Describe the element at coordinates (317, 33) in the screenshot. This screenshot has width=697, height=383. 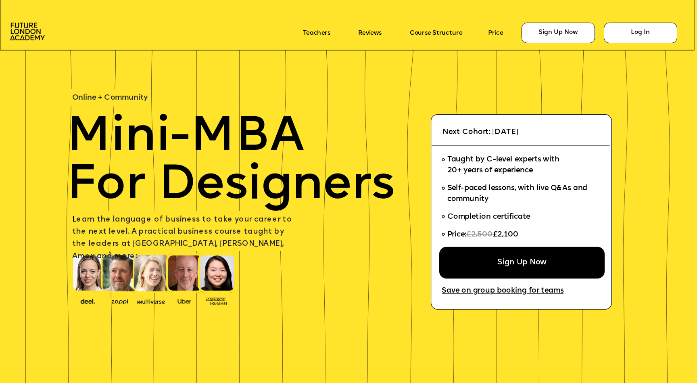
I see `a: Teachers` at that location.